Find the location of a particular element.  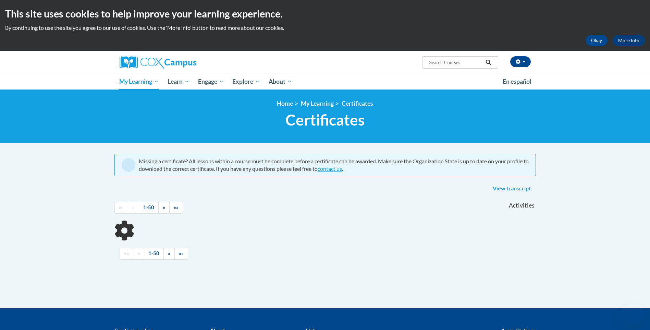

a: Cox Campus is located at coordinates (185, 62).